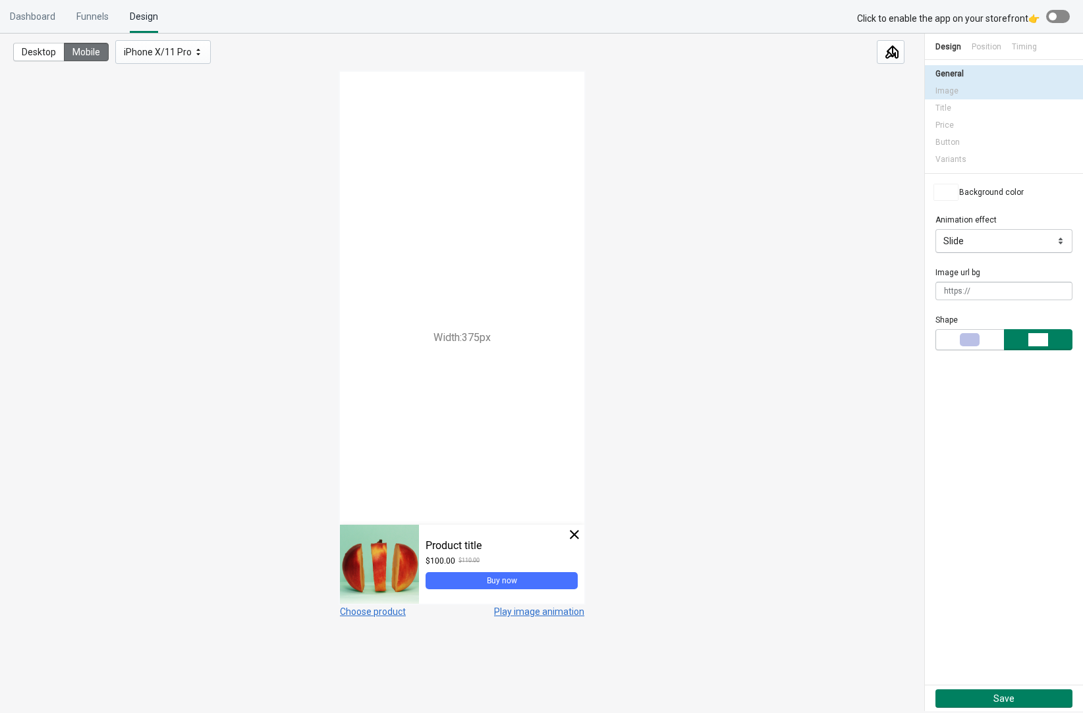  I want to click on label: Image url bg, so click(957, 273).